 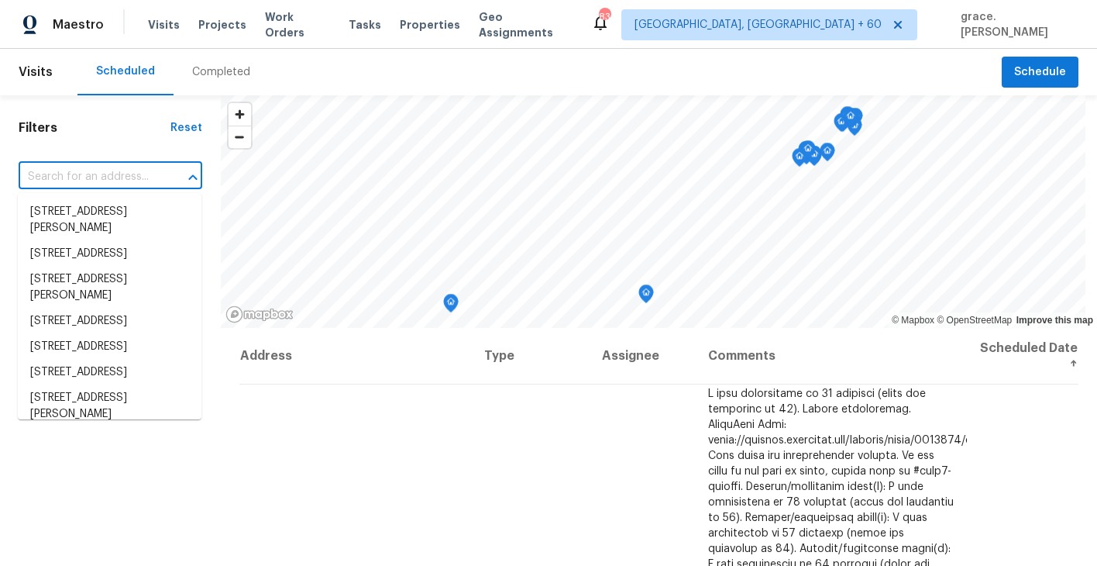 I want to click on div: Completed, so click(x=221, y=72).